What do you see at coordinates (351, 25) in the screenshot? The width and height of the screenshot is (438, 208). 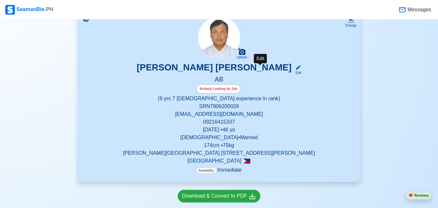 I see `div: Change` at bounding box center [351, 25].